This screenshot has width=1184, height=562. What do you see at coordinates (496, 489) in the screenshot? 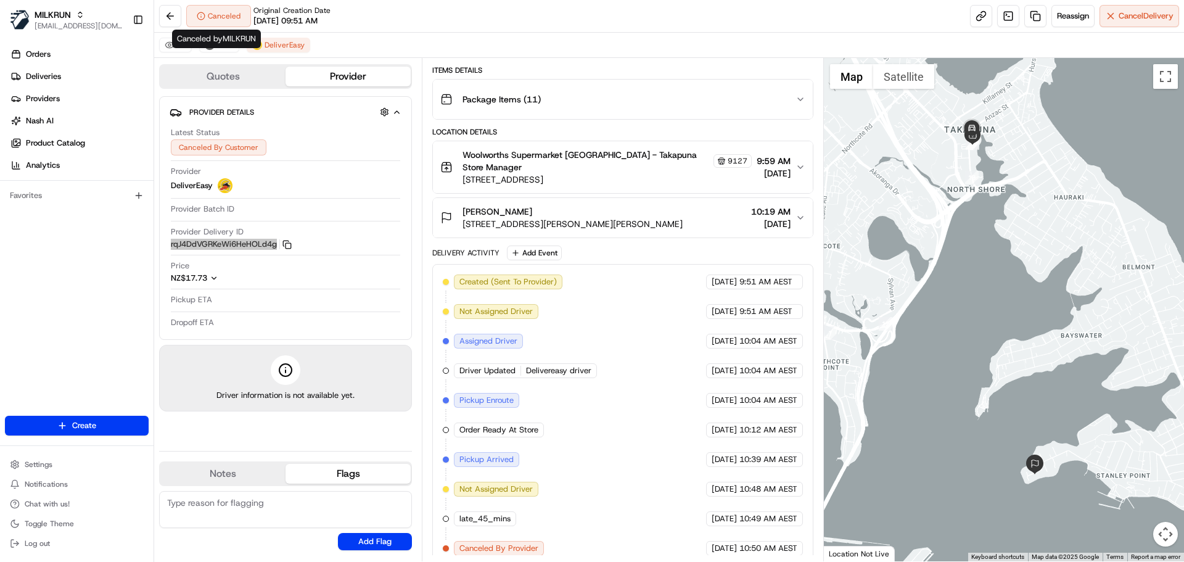
I see `span: Not Assigned Driver` at bounding box center [496, 489].